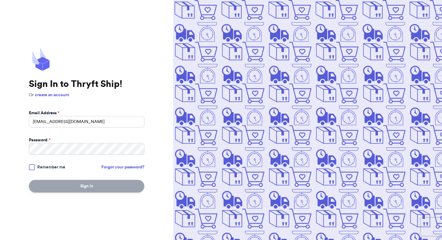 This screenshot has height=240, width=442. Describe the element at coordinates (44, 113) in the screenshot. I see `label: Email Address` at that location.